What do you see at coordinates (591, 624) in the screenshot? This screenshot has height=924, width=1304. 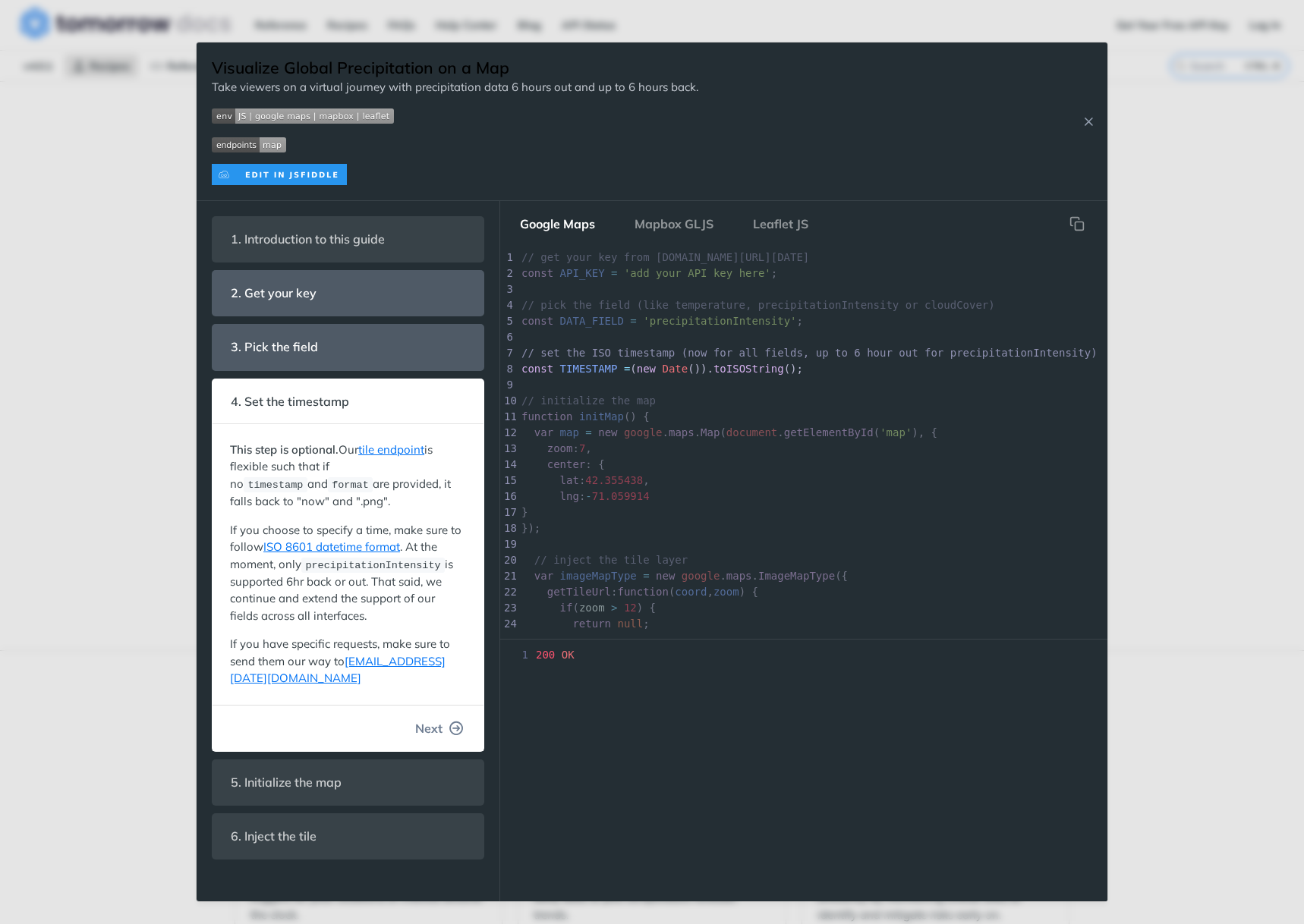 I see `span: return` at bounding box center [591, 624].